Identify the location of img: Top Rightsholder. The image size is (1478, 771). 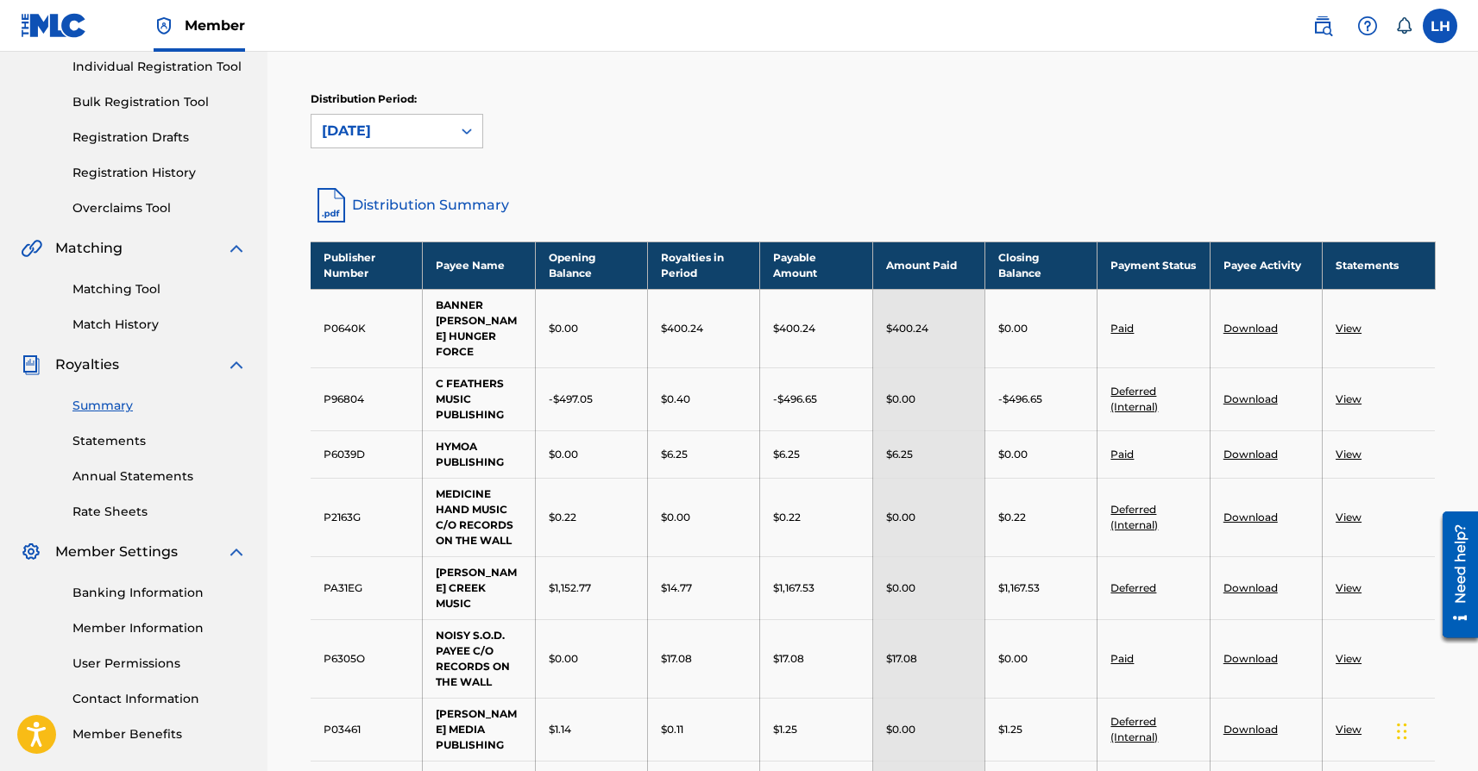
(164, 26).